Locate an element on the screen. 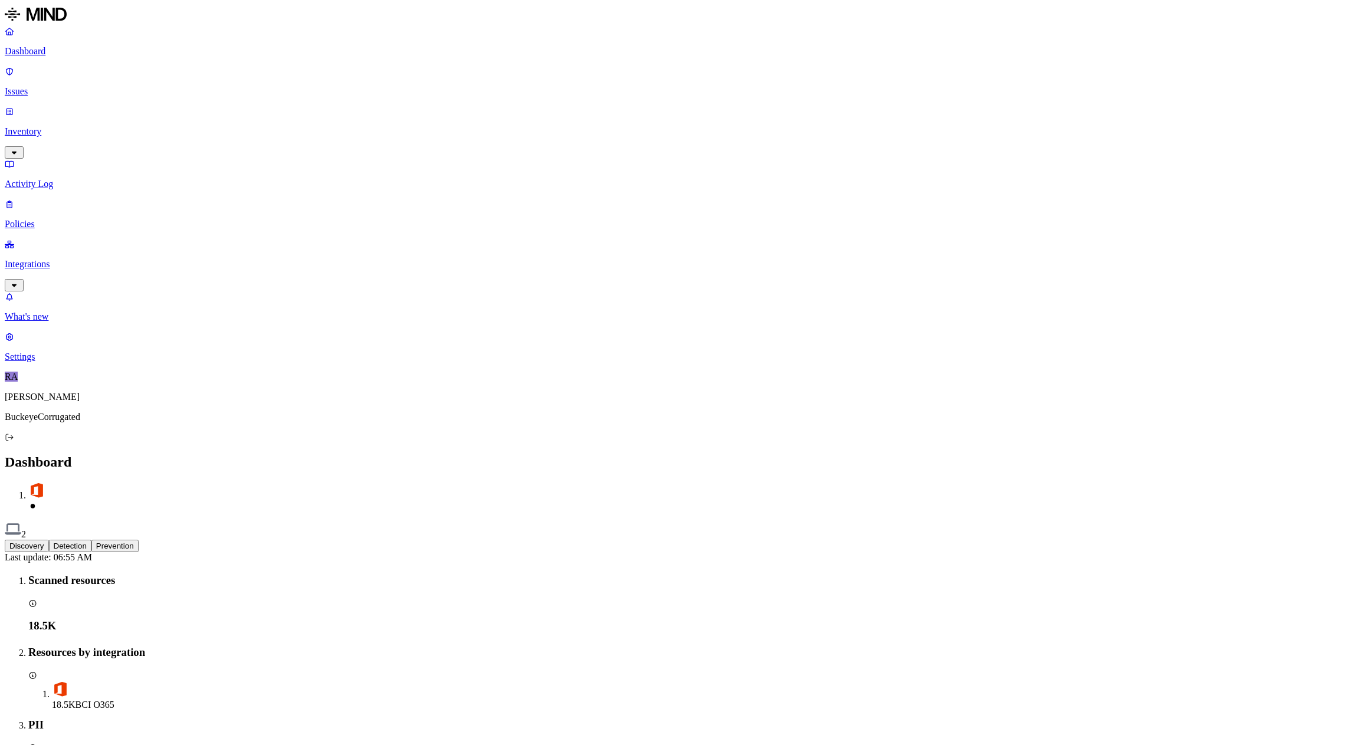 The height and width of the screenshot is (745, 1352). button: Prevention is located at coordinates (115, 546).